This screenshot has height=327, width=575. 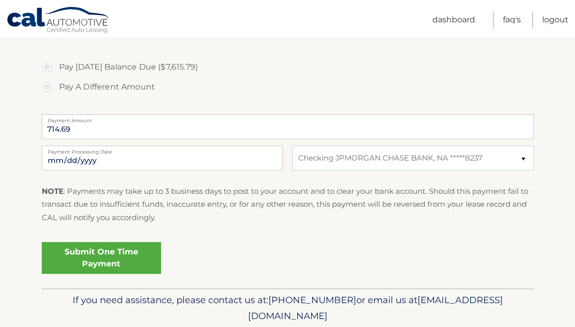 I want to click on a: Dashboard, so click(x=454, y=20).